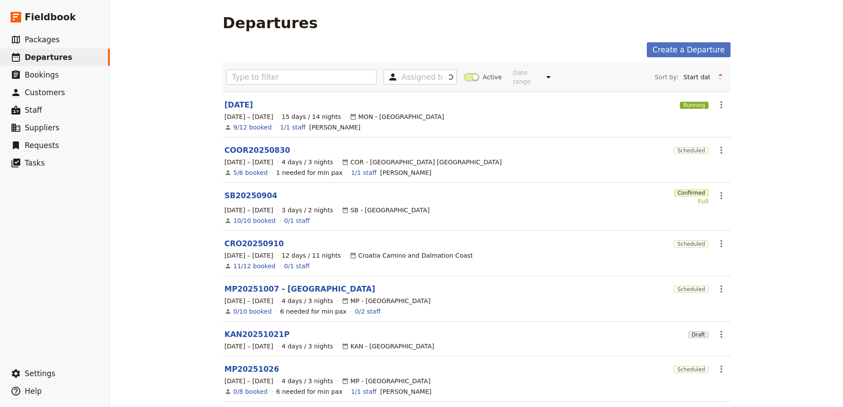  Describe the element at coordinates (307, 210) in the screenshot. I see `span: 3 days / 2 nights` at that location.